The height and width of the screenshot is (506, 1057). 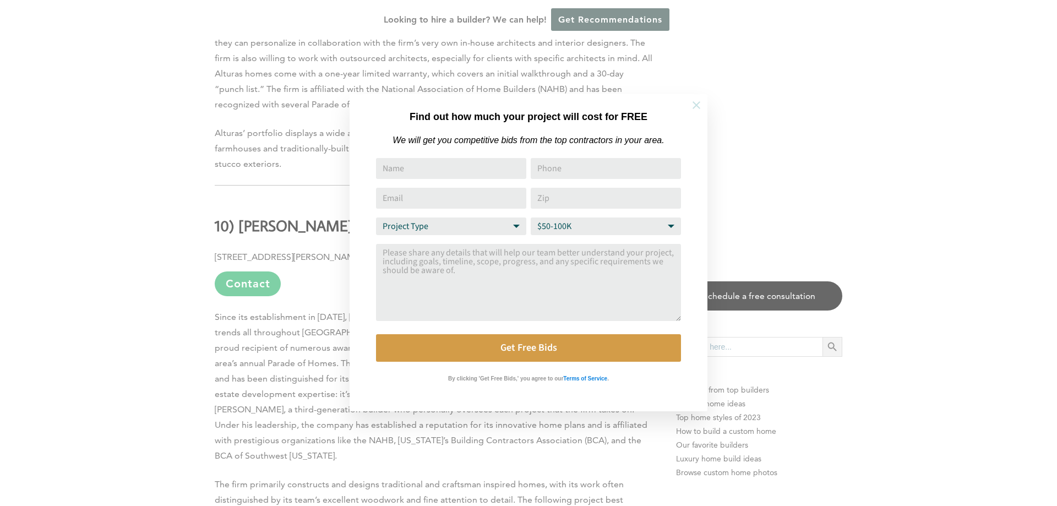 What do you see at coordinates (529, 117) in the screenshot?
I see `strong: Find out how much your project will cost for FREE` at bounding box center [529, 117].